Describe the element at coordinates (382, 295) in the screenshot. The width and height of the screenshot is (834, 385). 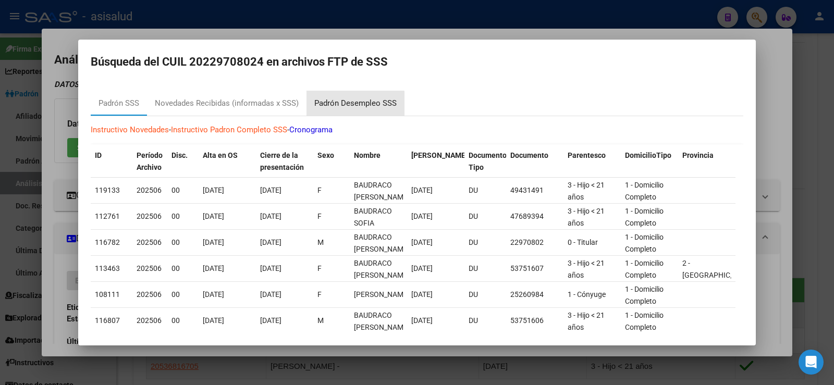
I see `span: FIGUEROA ALEJANDRA` at that location.